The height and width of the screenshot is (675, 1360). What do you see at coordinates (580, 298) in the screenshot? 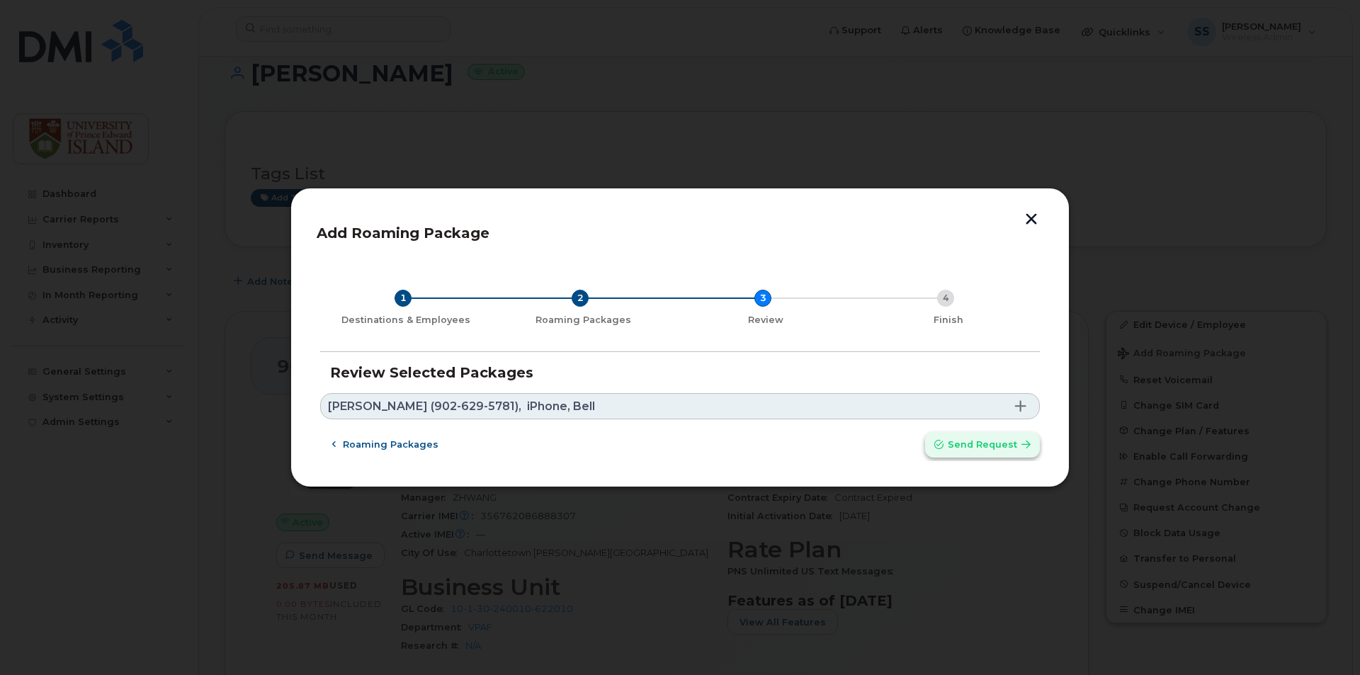
I see `div: 2` at bounding box center [580, 298].